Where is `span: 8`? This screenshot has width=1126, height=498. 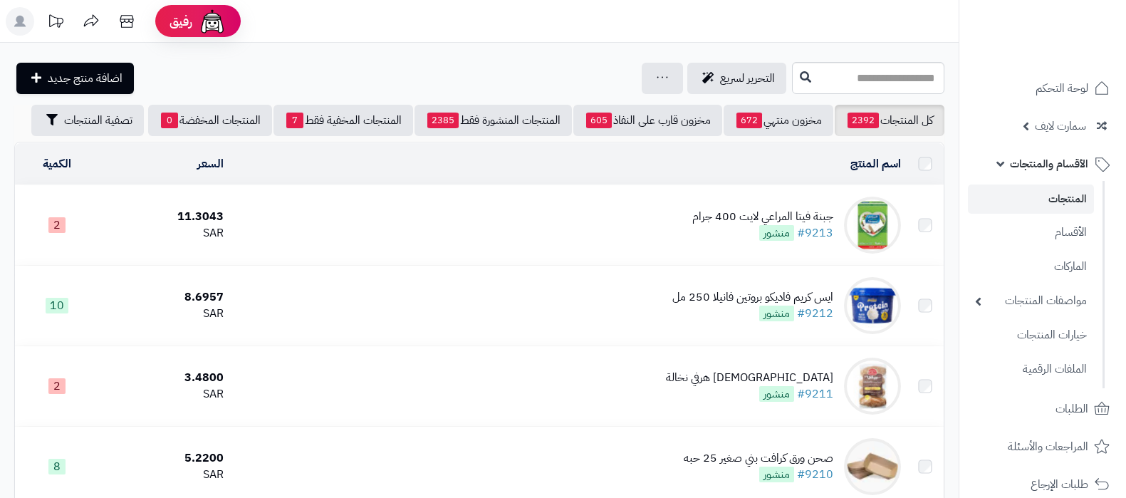
span: 8 is located at coordinates (57, 467).